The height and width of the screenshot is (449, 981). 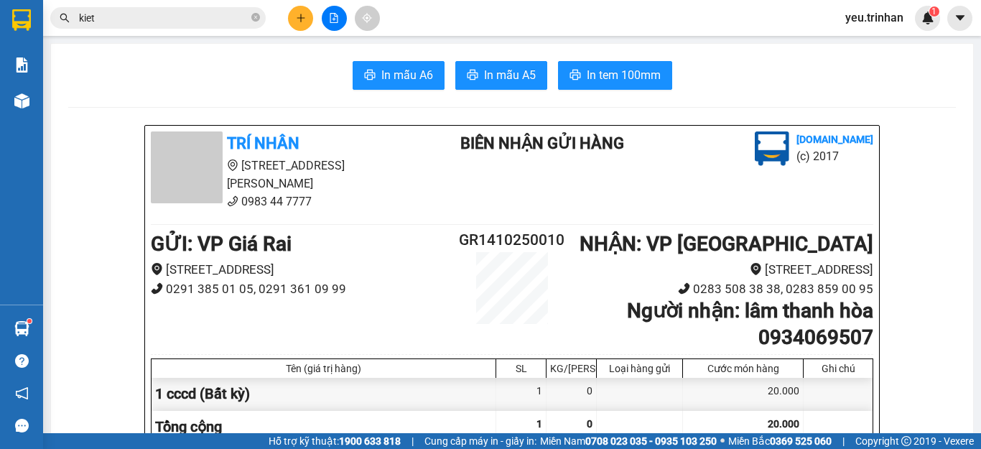 I want to click on input: Tìm tên, số ĐT hoặc mã đơn, so click(x=164, y=18).